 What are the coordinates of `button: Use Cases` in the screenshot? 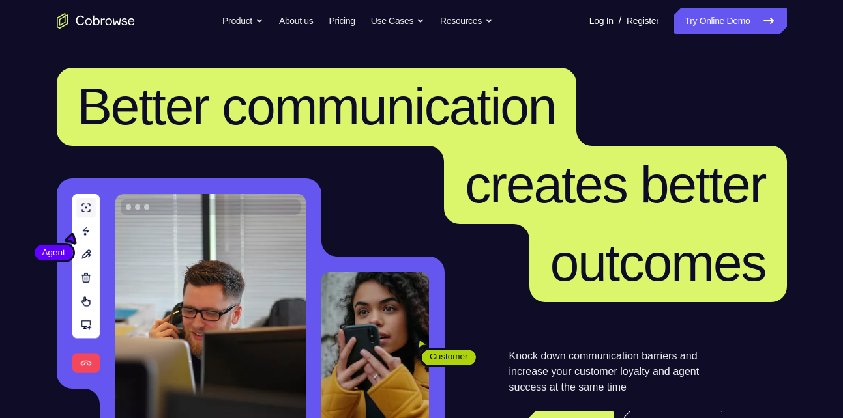 It's located at (398, 21).